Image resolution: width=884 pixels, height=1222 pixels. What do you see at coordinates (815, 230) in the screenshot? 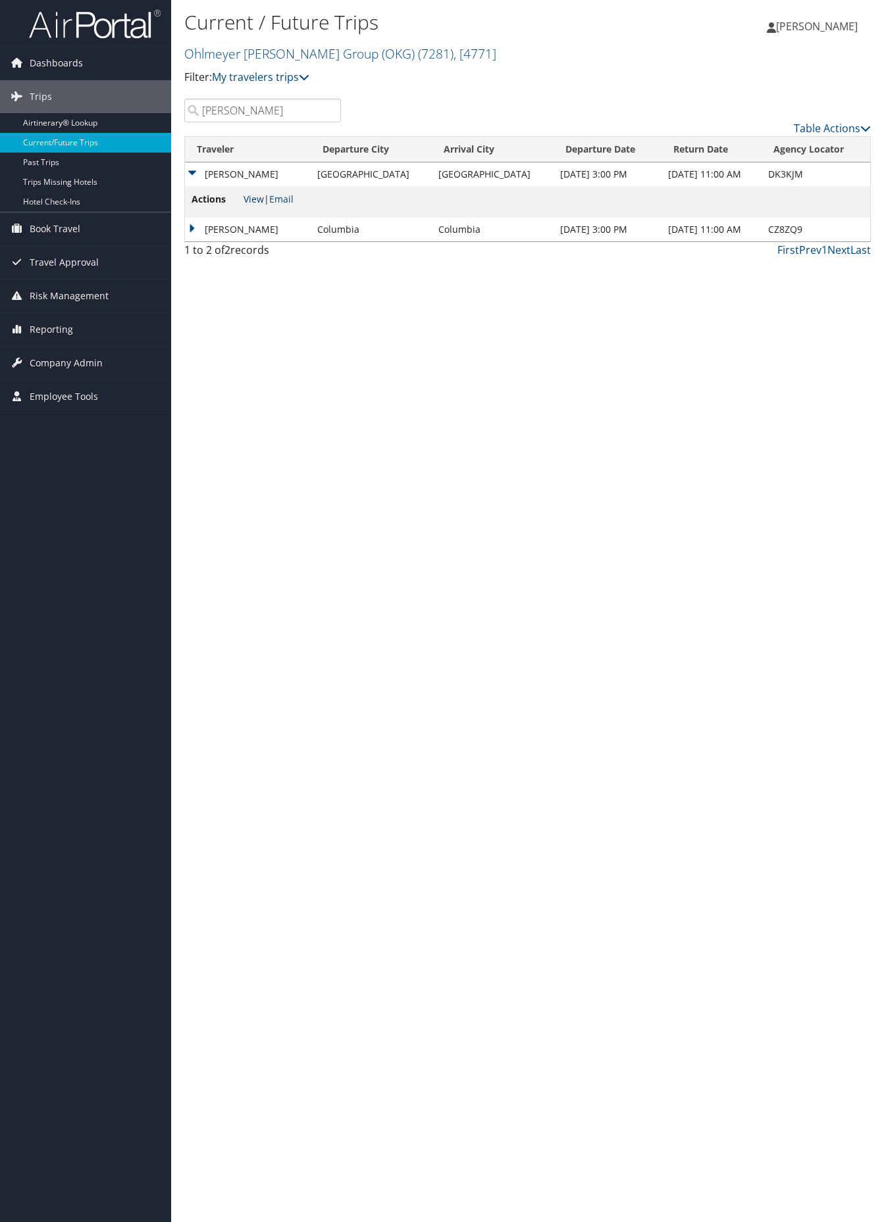
I see `td: CZ8ZQ9` at bounding box center [815, 230].